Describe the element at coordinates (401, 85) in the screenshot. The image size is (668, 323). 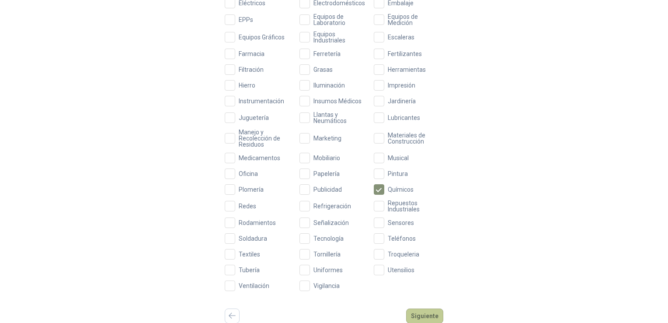
I see `span: Impresión` at that location.